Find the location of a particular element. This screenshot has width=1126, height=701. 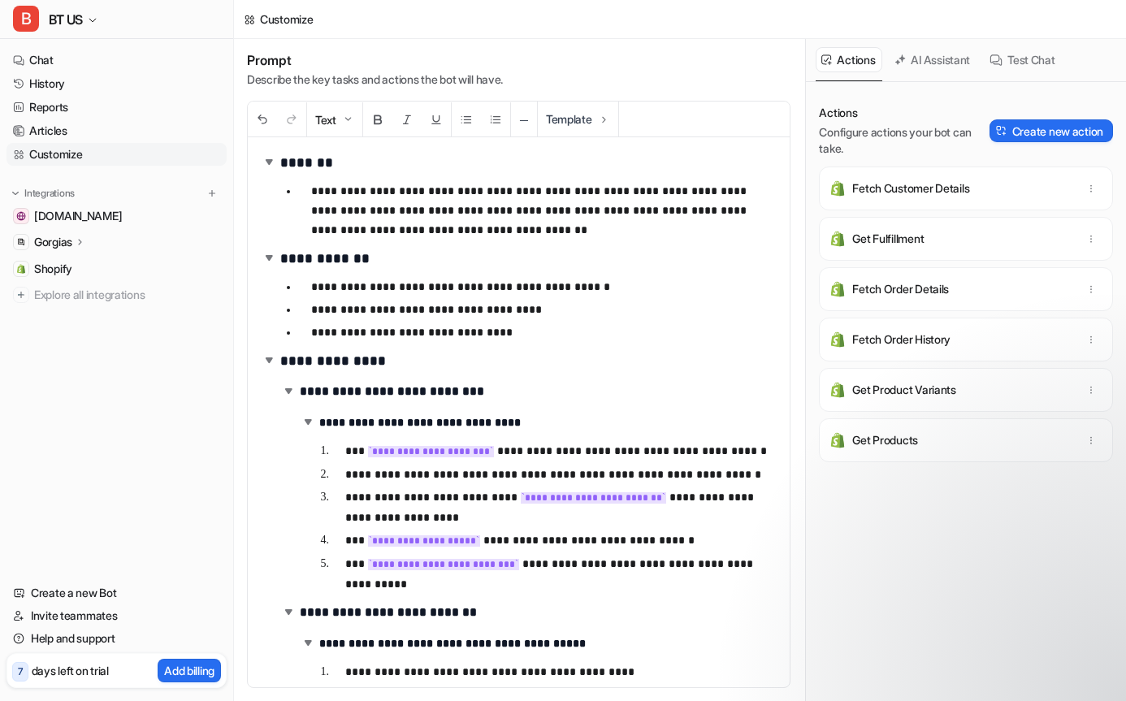

img: Get Fulfillment icon is located at coordinates (837, 239).